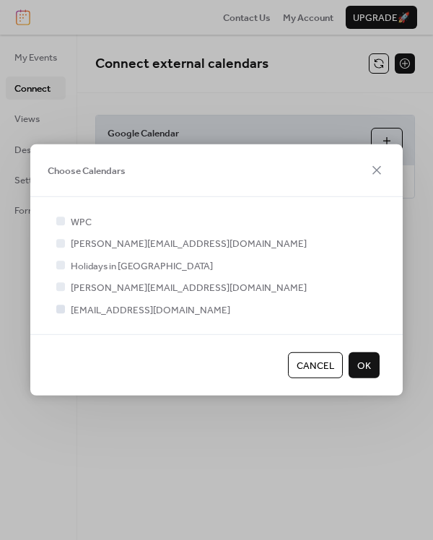 The image size is (433, 540). What do you see at coordinates (81, 222) in the screenshot?
I see `span: WPC` at bounding box center [81, 222].